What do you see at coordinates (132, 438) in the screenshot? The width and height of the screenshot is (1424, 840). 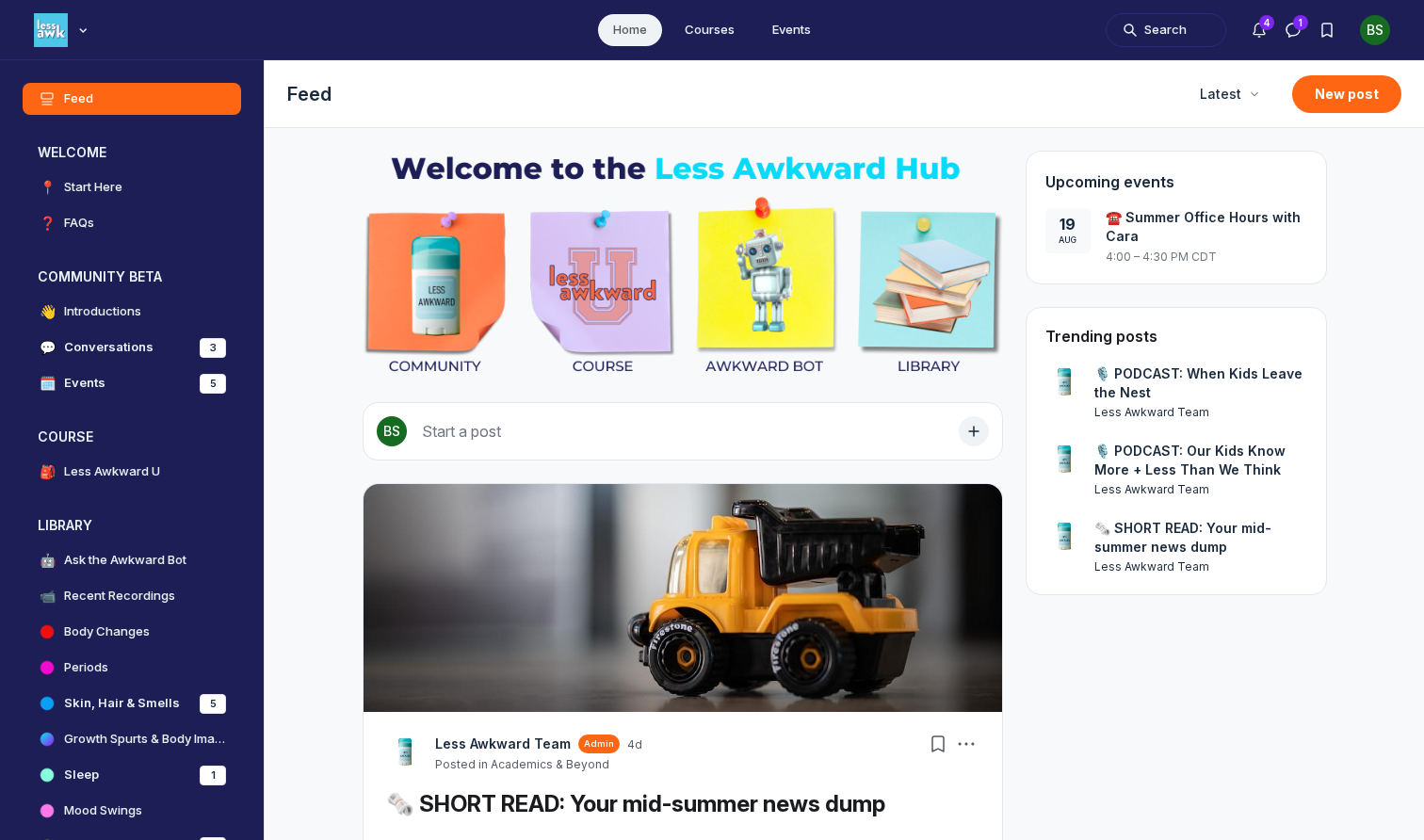 I see `button: COURSECollapse space` at bounding box center [132, 438].